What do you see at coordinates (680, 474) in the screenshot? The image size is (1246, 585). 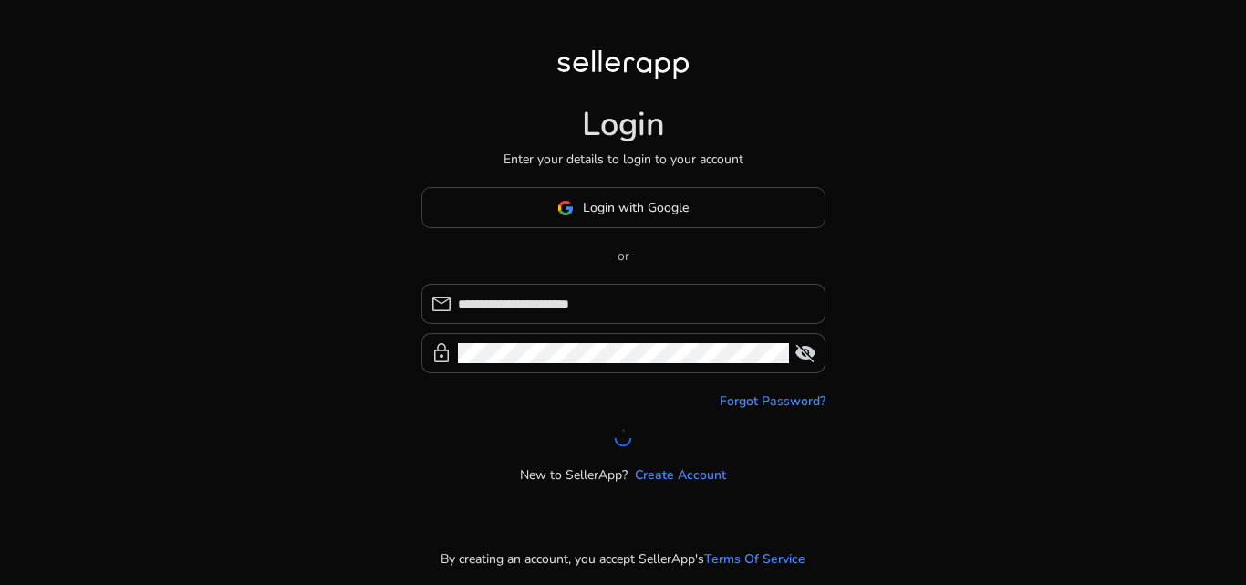 I see `a: Create Account` at bounding box center [680, 474].